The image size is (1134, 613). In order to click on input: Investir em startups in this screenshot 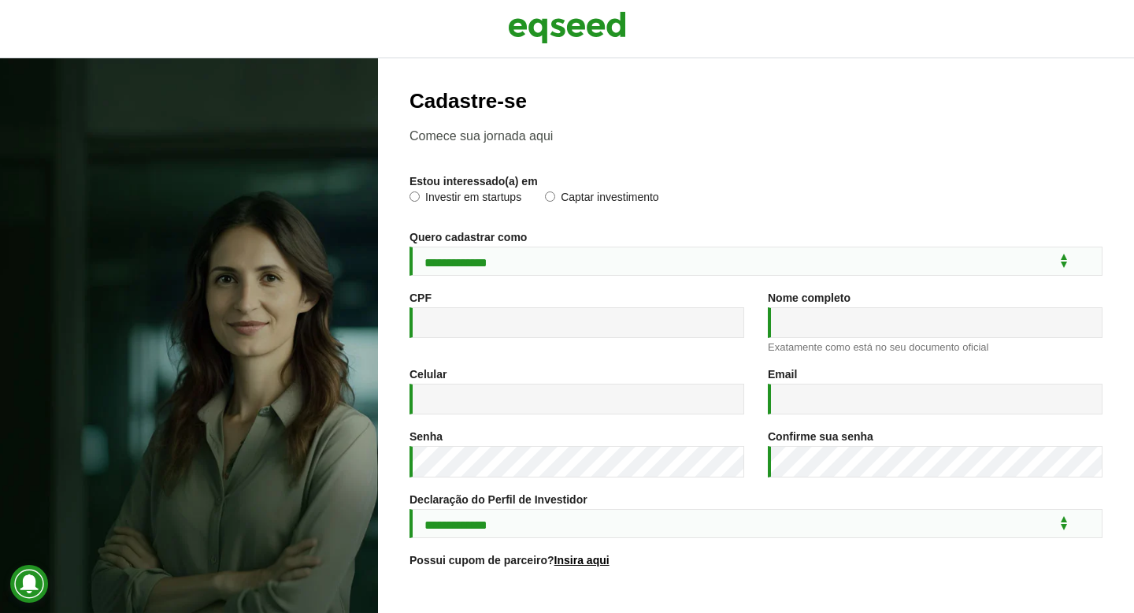, I will do `click(414, 196)`.